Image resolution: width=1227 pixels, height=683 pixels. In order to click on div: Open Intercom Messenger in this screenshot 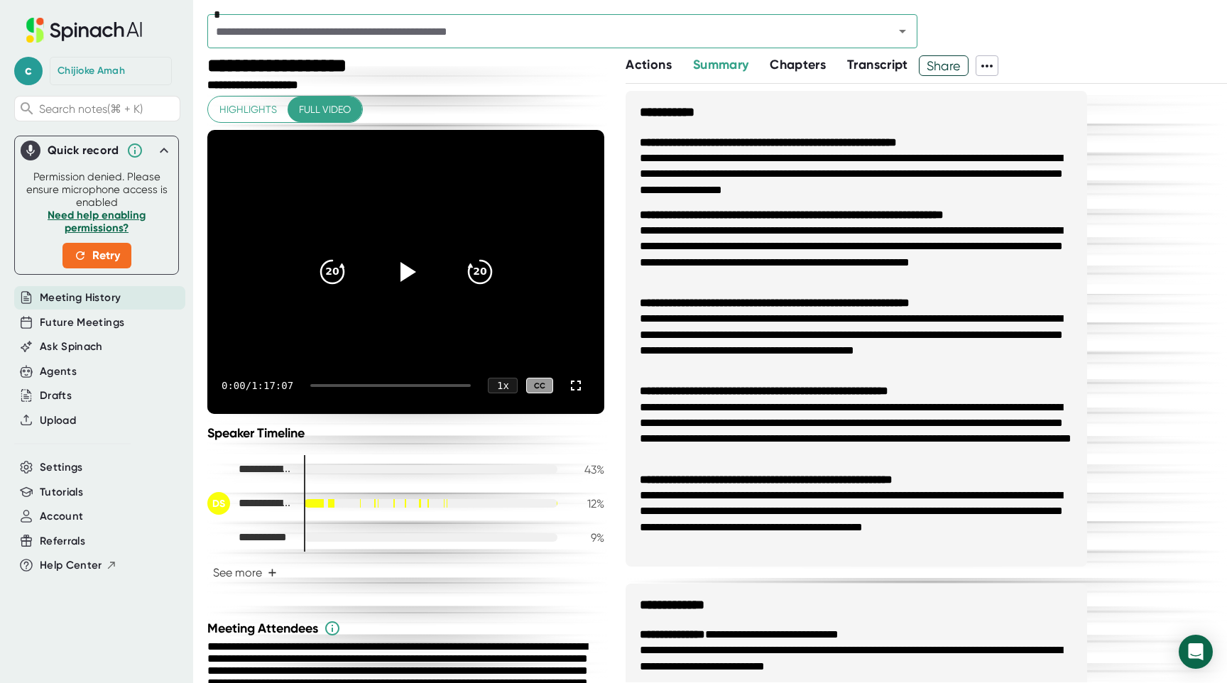, I will do `click(1196, 652)`.